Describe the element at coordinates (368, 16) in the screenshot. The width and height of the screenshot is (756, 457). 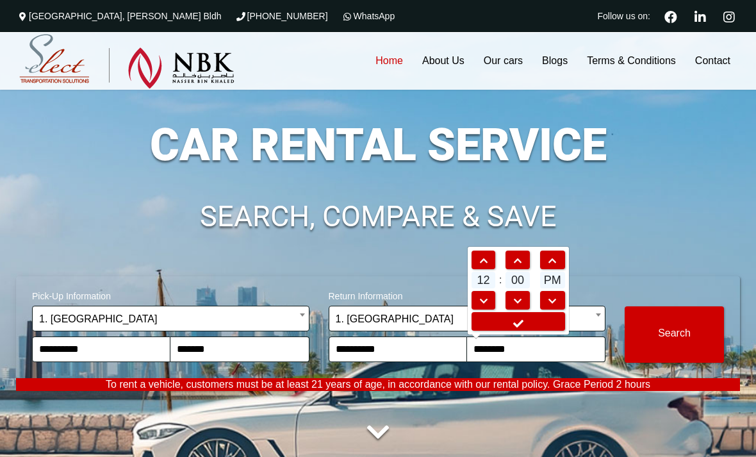
I see `a: WhatsApp` at that location.